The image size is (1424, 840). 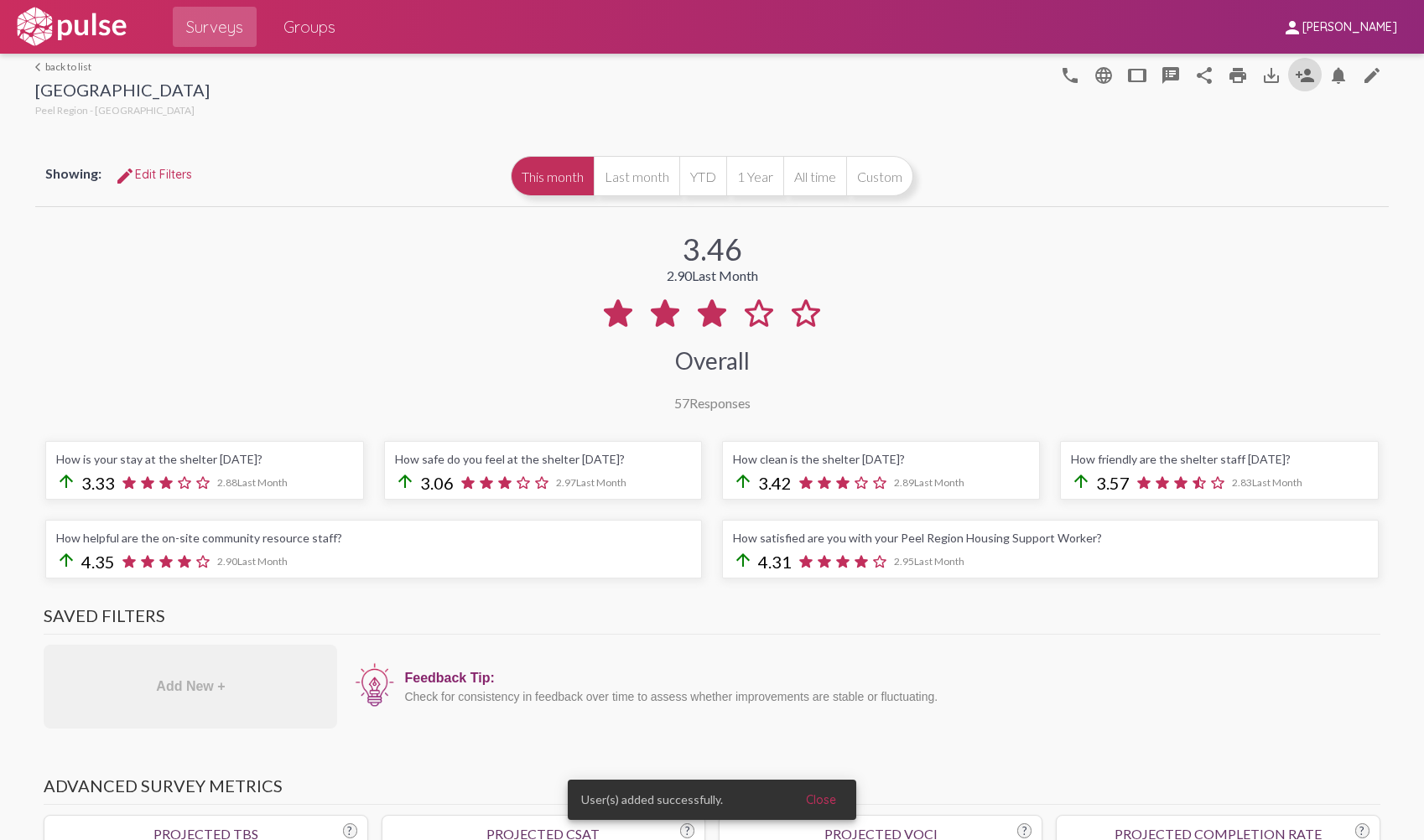 I want to click on span: 2.88, so click(x=252, y=482).